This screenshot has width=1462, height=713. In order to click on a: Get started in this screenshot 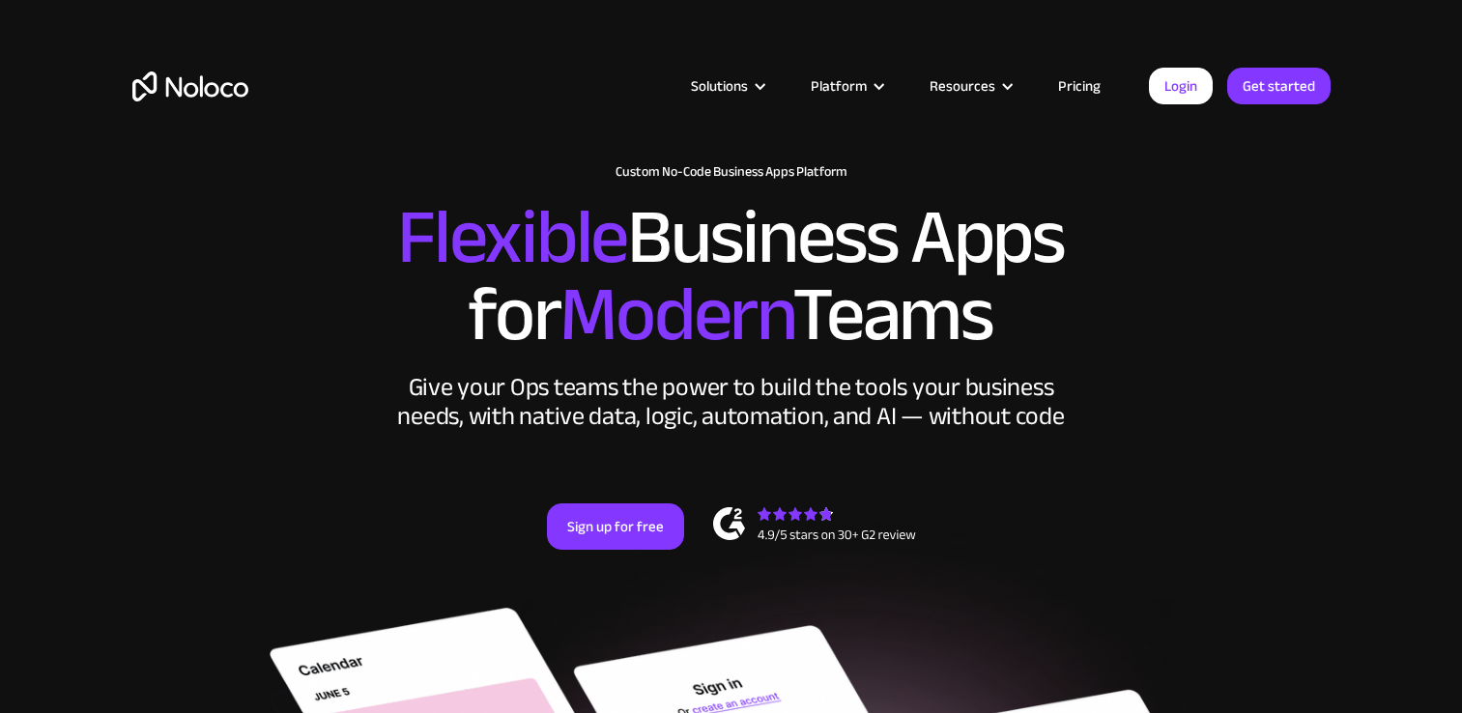, I will do `click(1278, 86)`.